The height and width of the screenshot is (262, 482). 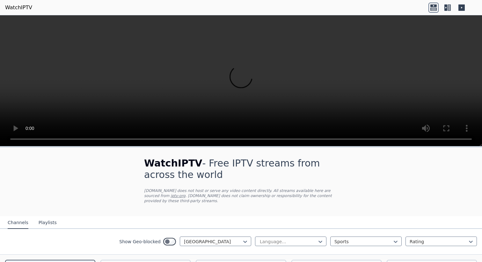 What do you see at coordinates (241, 169) in the screenshot?
I see `h1: - Free IPTV streams from across the world` at bounding box center [241, 169].